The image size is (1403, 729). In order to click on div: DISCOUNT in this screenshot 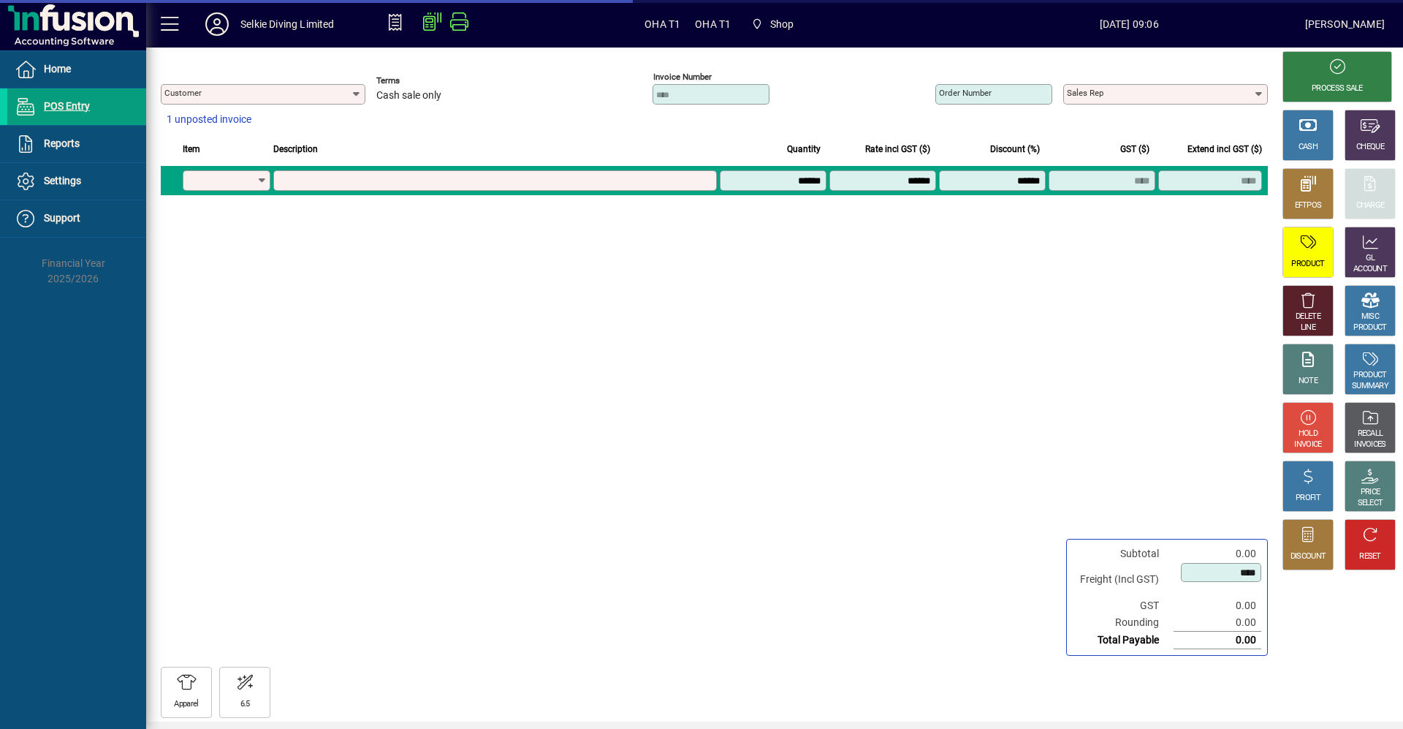, I will do `click(1308, 556)`.